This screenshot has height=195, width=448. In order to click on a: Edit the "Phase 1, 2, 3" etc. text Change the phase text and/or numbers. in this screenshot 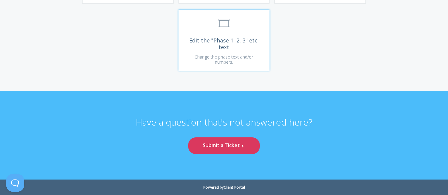, I will do `click(224, 40)`.